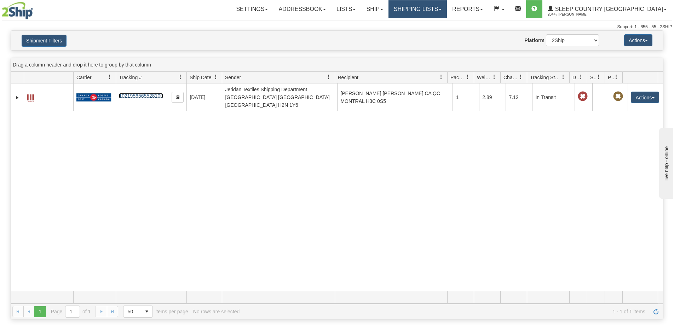 The width and height of the screenshot is (674, 325). I want to click on span: Late, so click(583, 97).